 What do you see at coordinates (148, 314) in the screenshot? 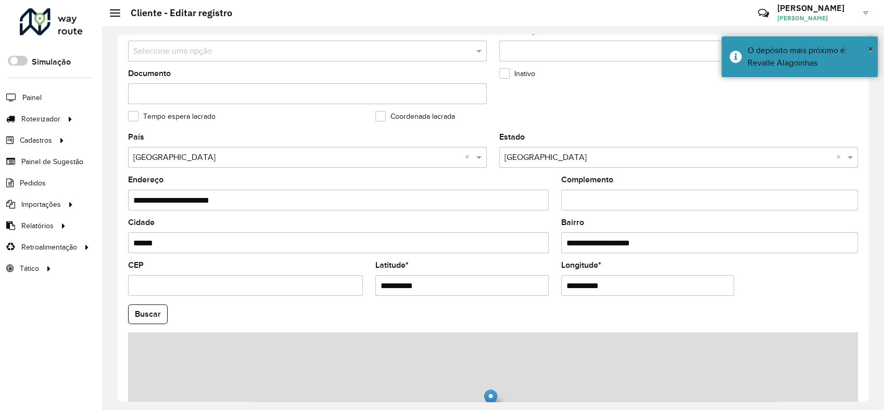
I see `button: Buscar` at bounding box center [148, 314].